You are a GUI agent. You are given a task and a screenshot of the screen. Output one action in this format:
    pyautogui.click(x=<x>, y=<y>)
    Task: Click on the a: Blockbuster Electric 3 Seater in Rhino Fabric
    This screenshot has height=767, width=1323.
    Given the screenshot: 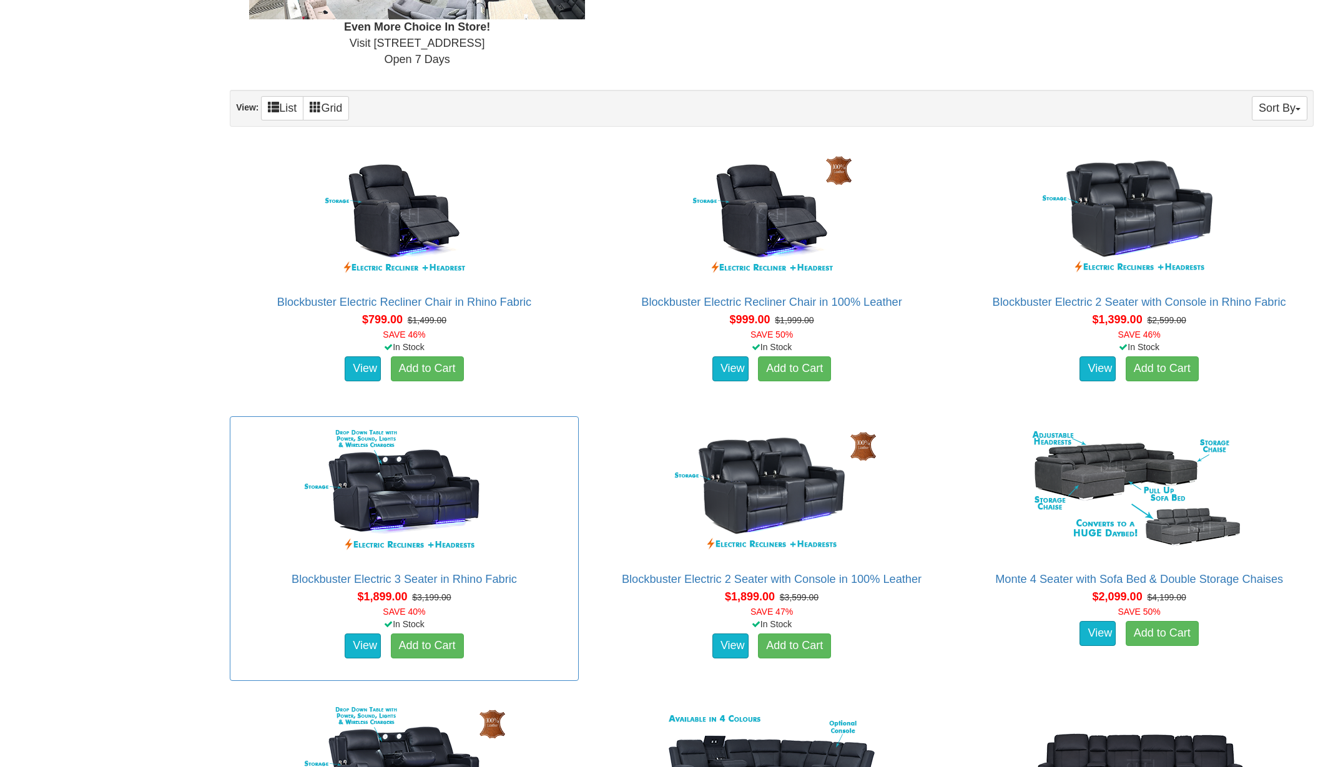 What is the action you would take?
    pyautogui.click(x=404, y=579)
    